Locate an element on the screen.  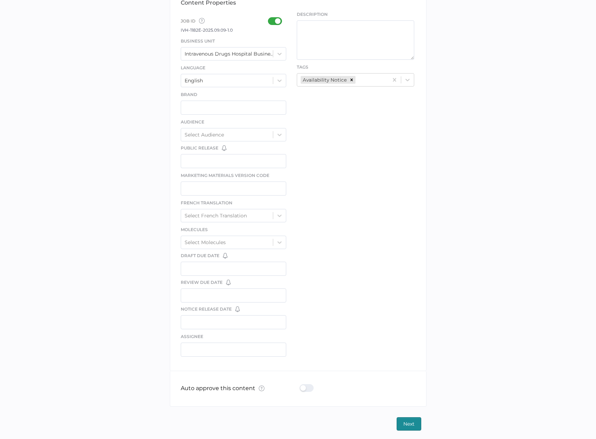
span: Assignee is located at coordinates (192, 336).